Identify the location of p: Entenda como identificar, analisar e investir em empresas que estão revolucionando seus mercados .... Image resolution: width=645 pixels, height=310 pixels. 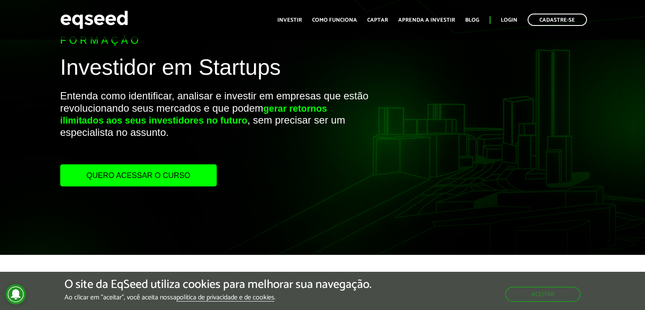
(215, 127).